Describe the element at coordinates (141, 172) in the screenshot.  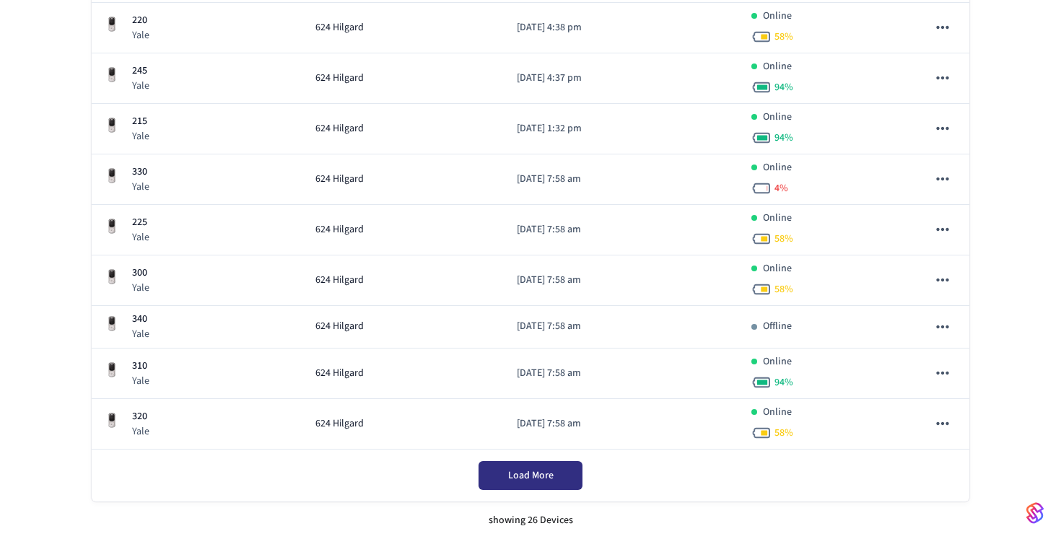
I see `p: 330` at that location.